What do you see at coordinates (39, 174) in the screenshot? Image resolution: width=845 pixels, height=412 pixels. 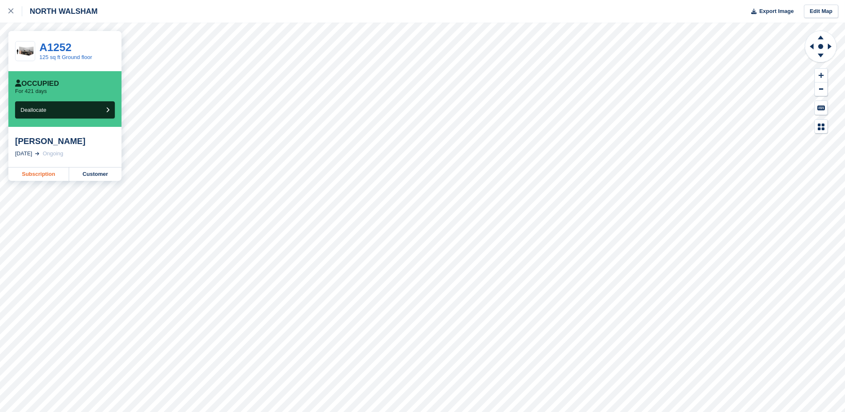 I see `a: Subscription` at bounding box center [39, 174].